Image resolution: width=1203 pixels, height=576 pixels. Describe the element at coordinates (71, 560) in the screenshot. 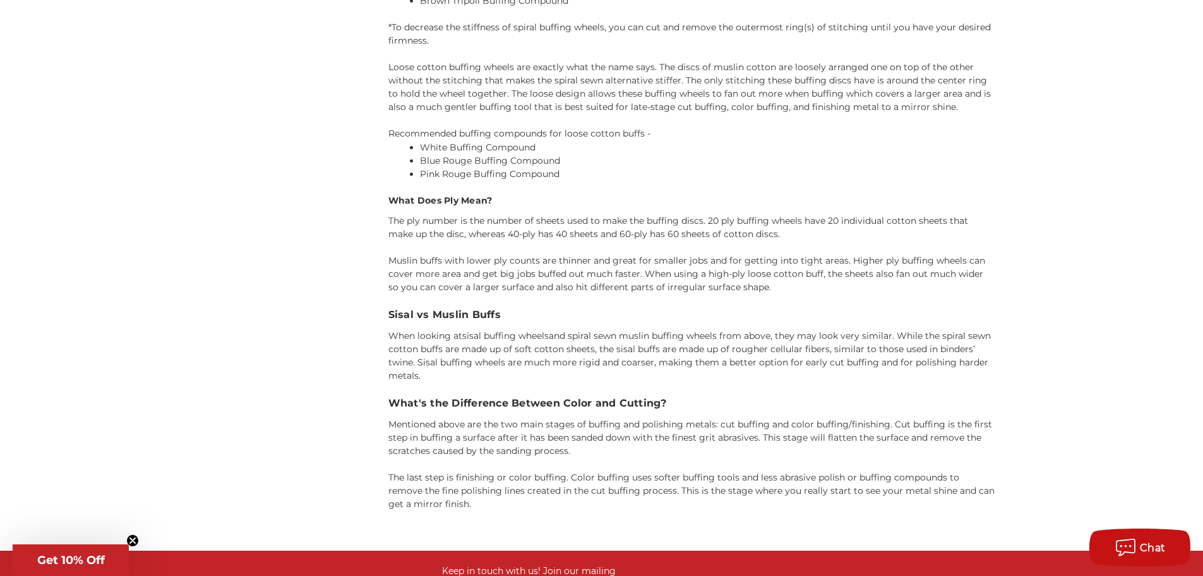

I see `div: Get 10% OffClose teaser` at that location.